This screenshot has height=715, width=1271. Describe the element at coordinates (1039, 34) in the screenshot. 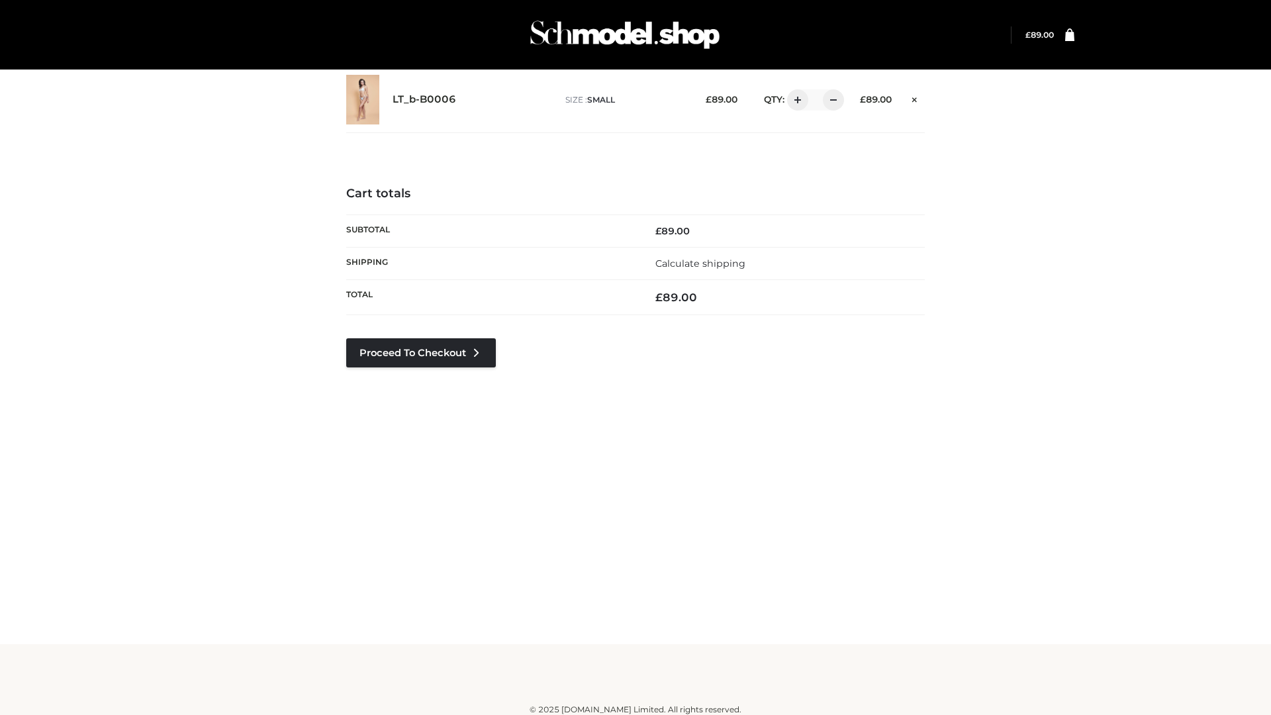

I see `a: £89.00` at that location.